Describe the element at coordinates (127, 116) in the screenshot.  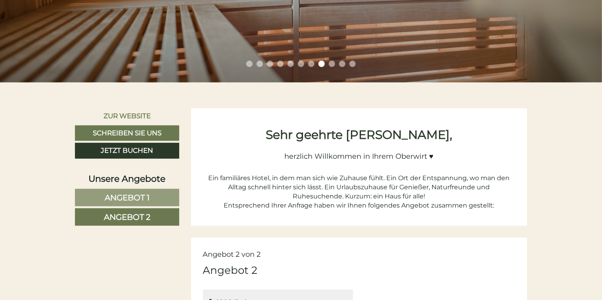
I see `a: Zur Website` at that location.